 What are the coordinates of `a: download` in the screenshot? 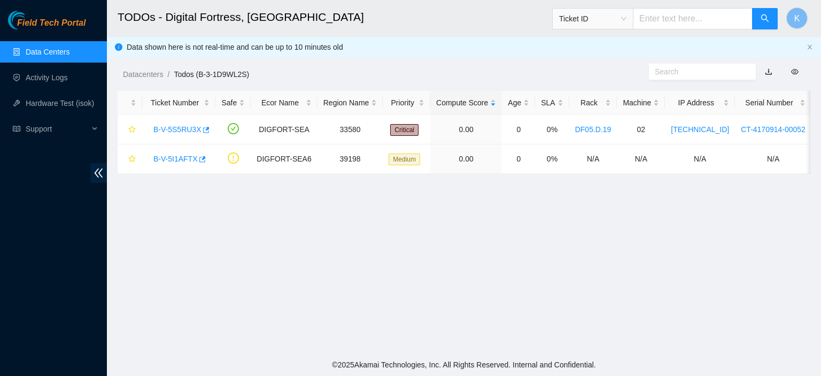 It's located at (769, 72).